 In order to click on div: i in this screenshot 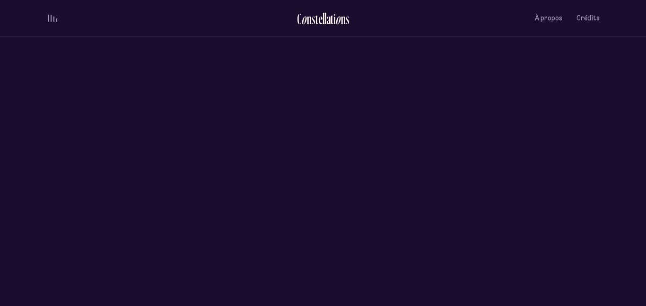, I will do `click(334, 18)`.